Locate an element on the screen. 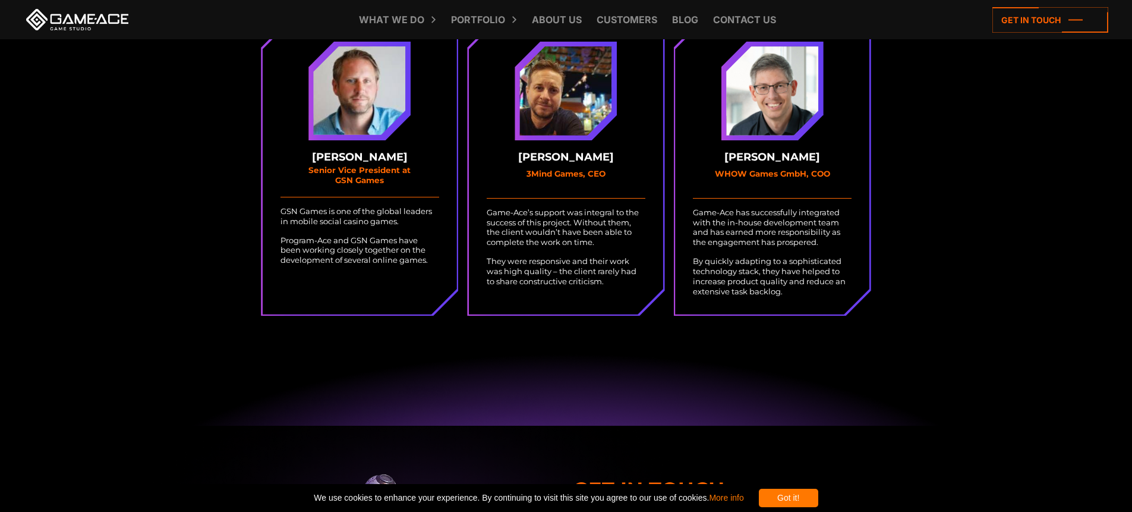  p: GSN Games is one of the global leaders in mobile social casino games. is located at coordinates (360, 216).